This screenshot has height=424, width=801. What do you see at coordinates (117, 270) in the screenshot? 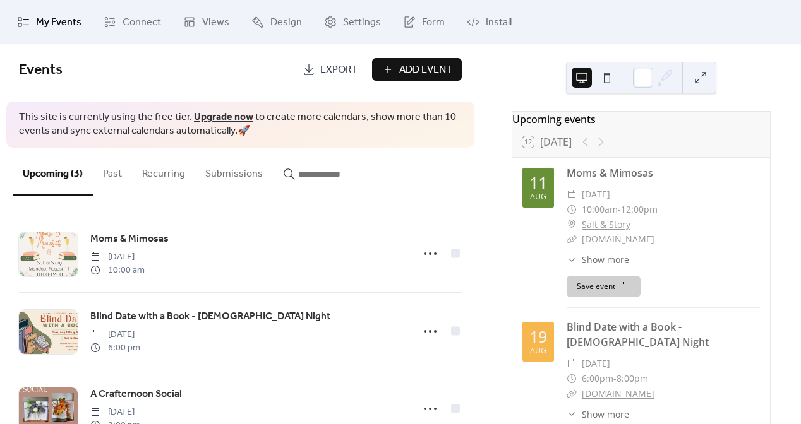
I see `span: 10:00 am` at bounding box center [117, 270].